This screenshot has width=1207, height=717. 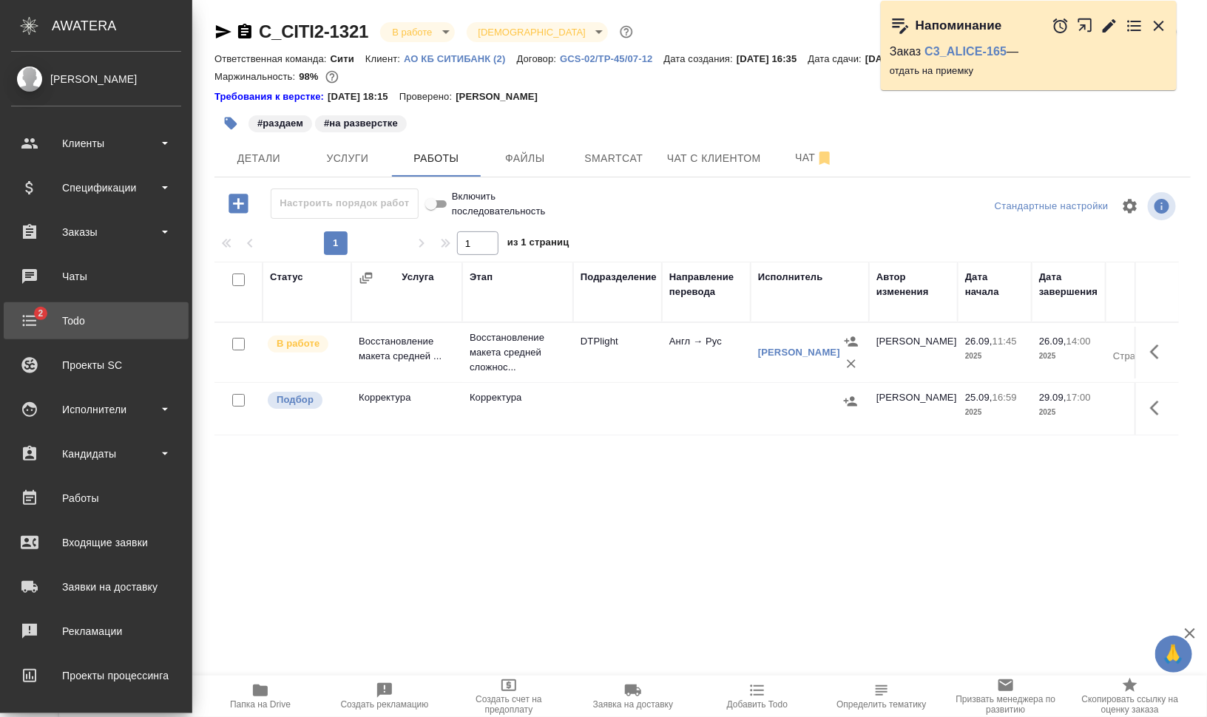 I want to click on div: Работы, so click(x=96, y=498).